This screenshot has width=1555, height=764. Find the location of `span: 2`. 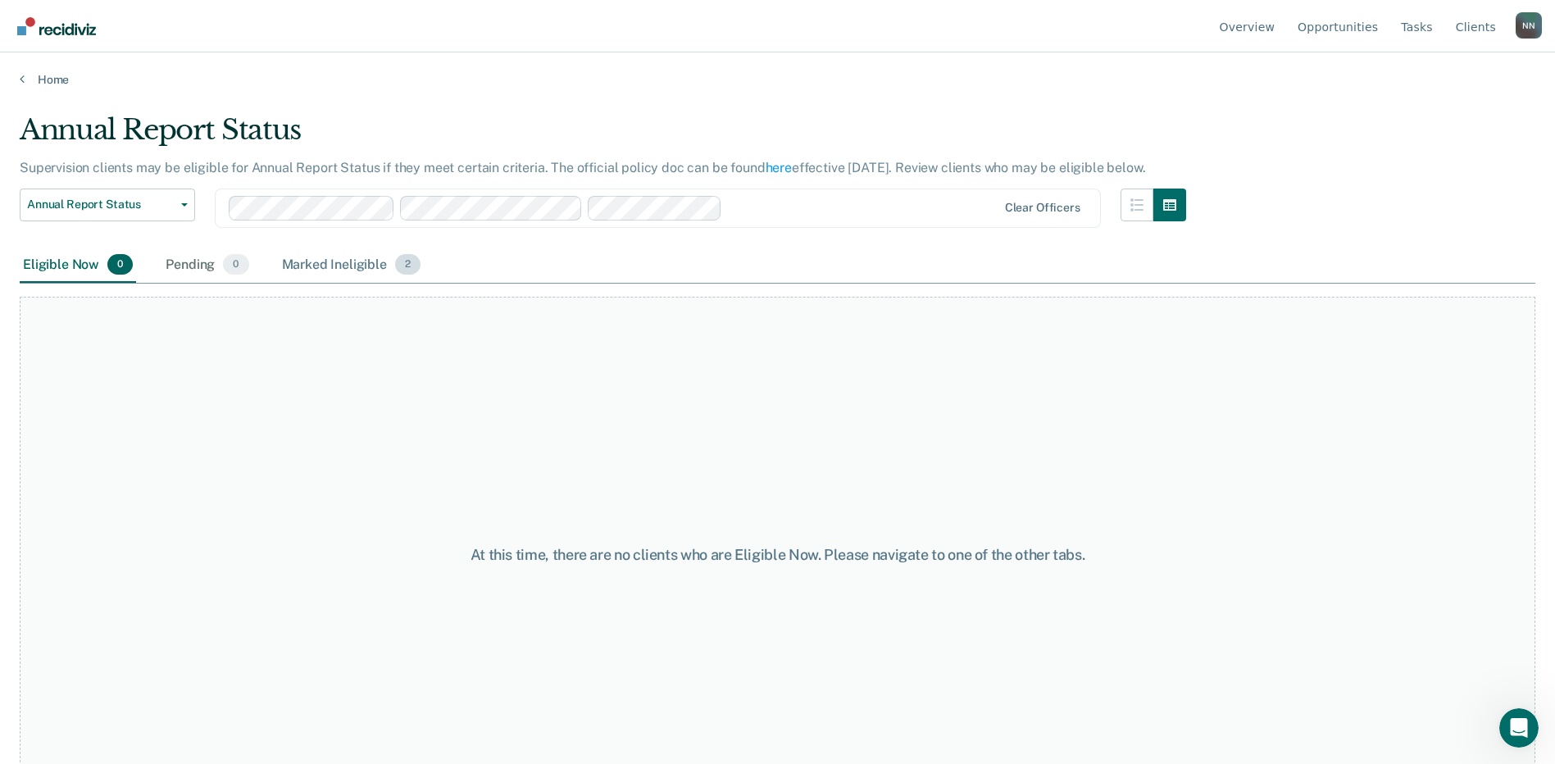

span: 2 is located at coordinates (407, 265).